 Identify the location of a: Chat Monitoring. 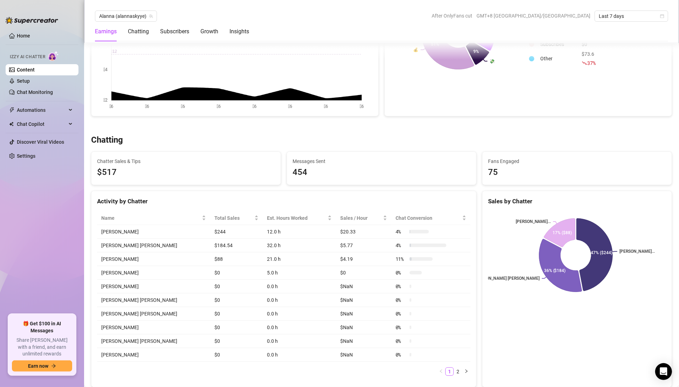
(35, 92).